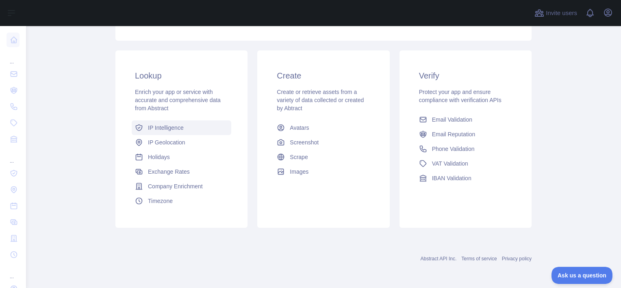 This screenshot has height=288, width=621. Describe the element at coordinates (181, 128) in the screenshot. I see `a: IP Intelligence` at that location.